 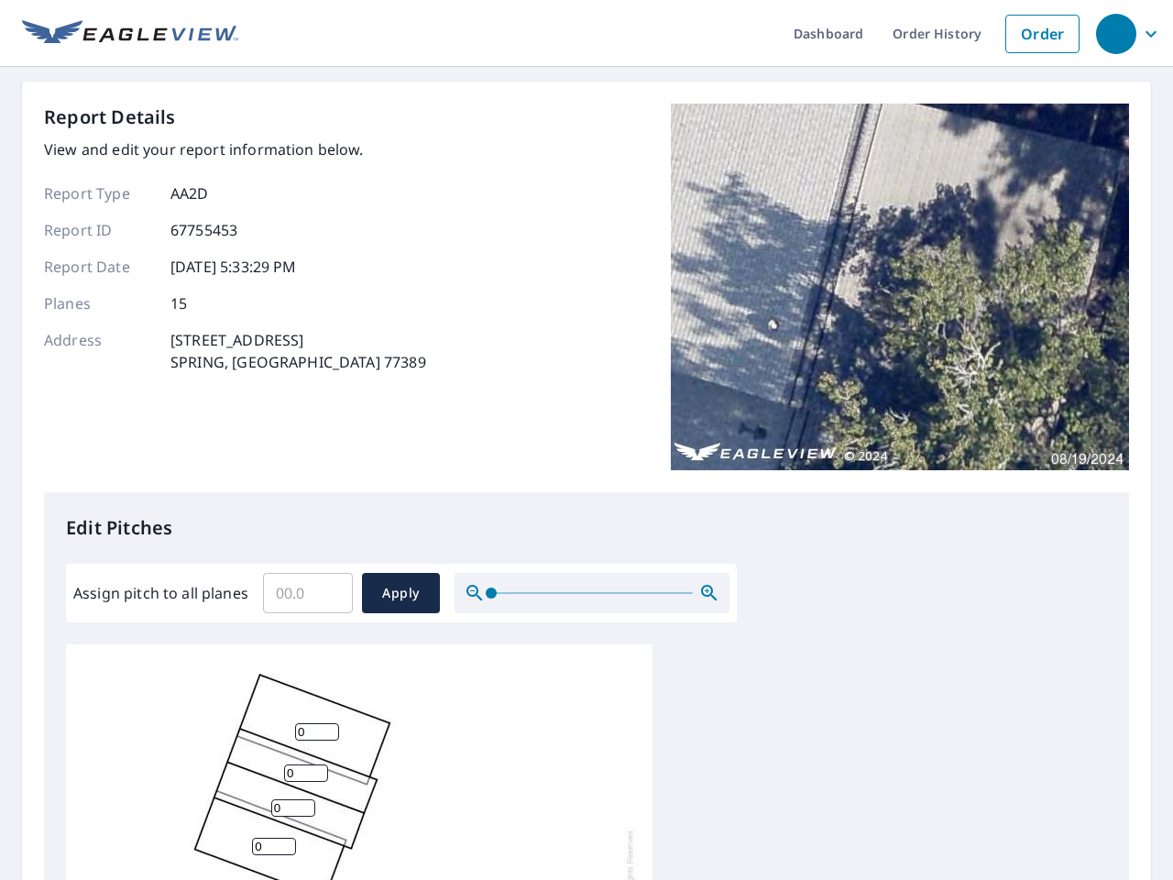 What do you see at coordinates (235, 149) in the screenshot?
I see `p: View and edit your report information below.` at bounding box center [235, 149].